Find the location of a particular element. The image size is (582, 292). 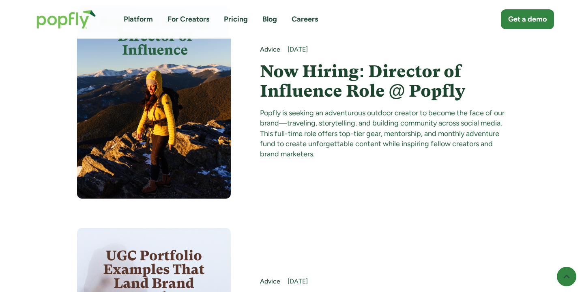

div: Popfly is seeking an adventurous outdoor creator to become the face of our brand—traveling, story... is located at coordinates (383, 133).